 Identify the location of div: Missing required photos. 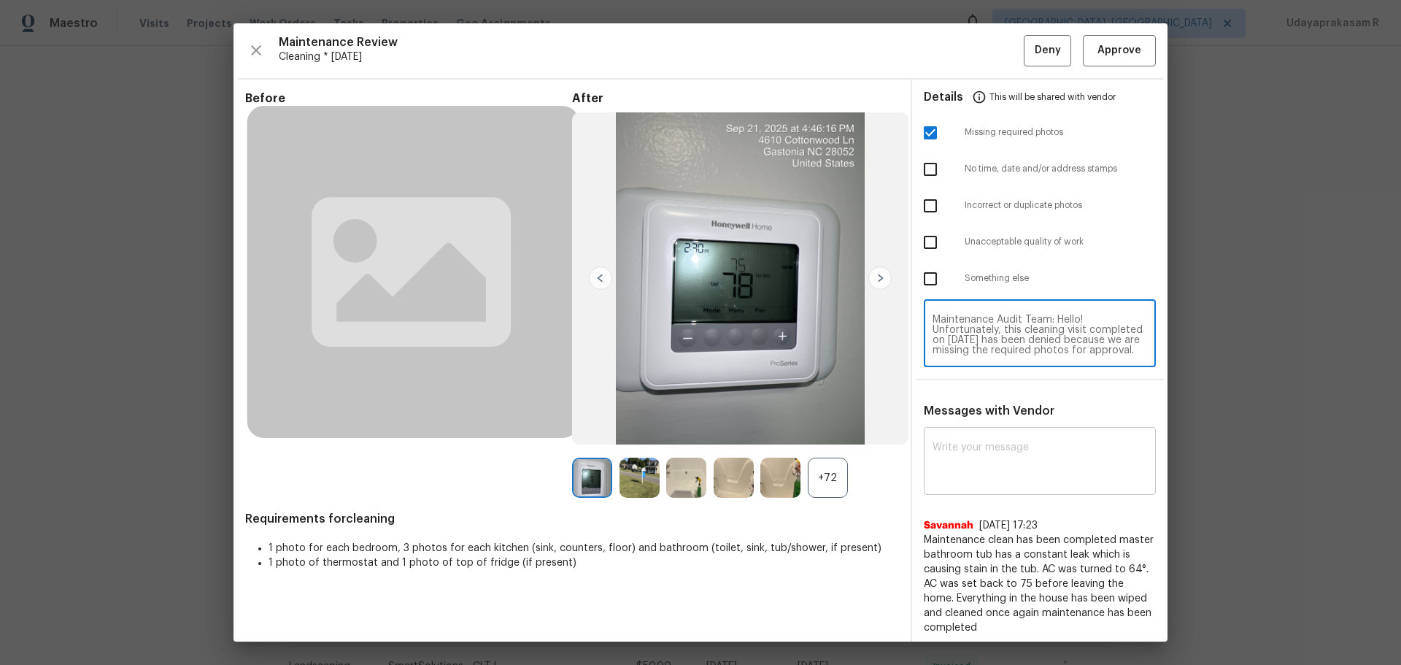
(1040, 133).